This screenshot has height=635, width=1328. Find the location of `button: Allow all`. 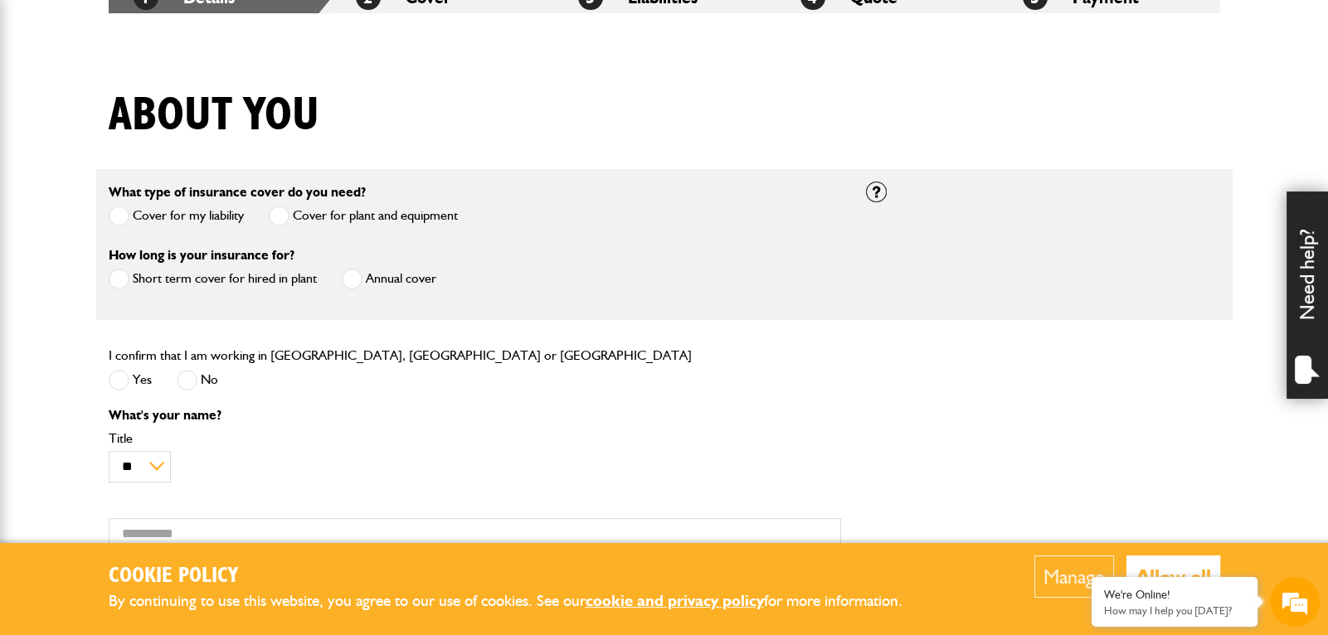

button: Allow all is located at coordinates (1173, 576).